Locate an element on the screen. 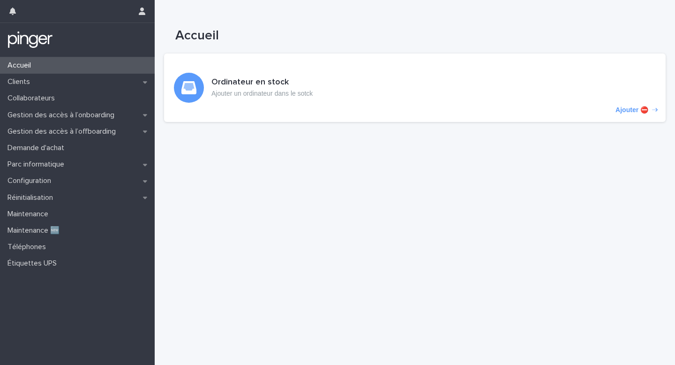 Image resolution: width=675 pixels, height=365 pixels. p: Demande d'achat is located at coordinates (37, 148).